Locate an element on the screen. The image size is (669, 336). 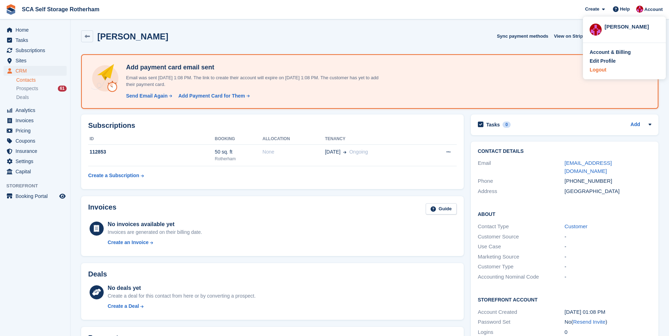
span: Pricing is located at coordinates (37, 131).